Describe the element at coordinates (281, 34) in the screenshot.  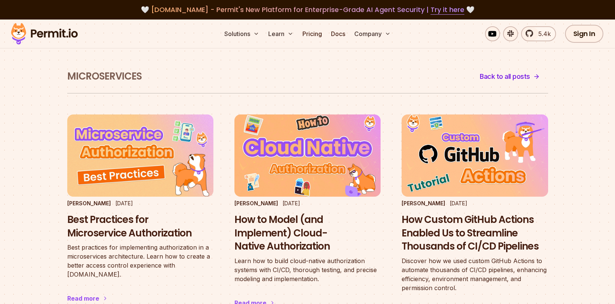
I see `button: Learn` at that location.